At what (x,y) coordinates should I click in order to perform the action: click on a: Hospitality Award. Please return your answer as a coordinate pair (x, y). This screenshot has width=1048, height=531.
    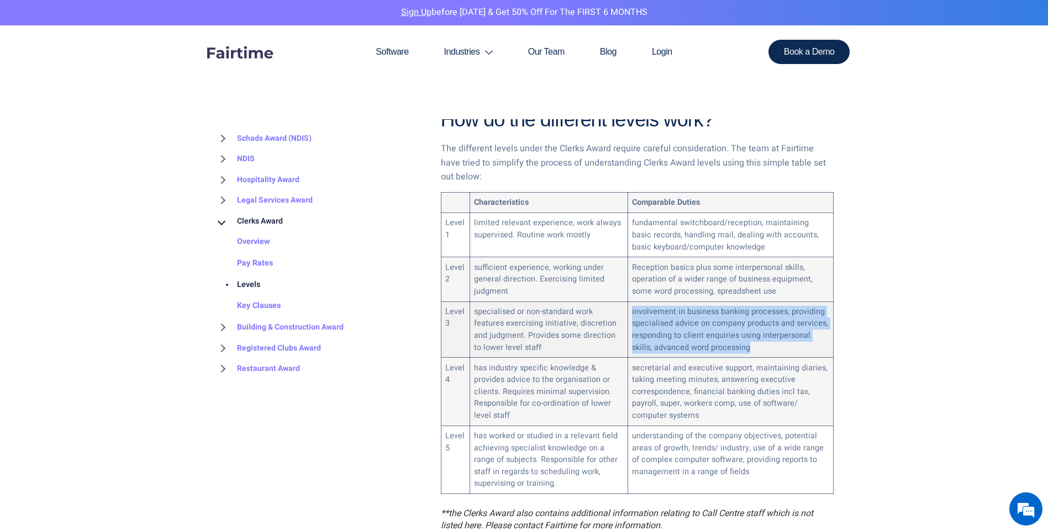
    Looking at the image, I should click on (257, 180).